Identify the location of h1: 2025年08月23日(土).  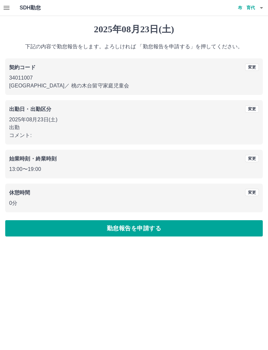
(134, 29).